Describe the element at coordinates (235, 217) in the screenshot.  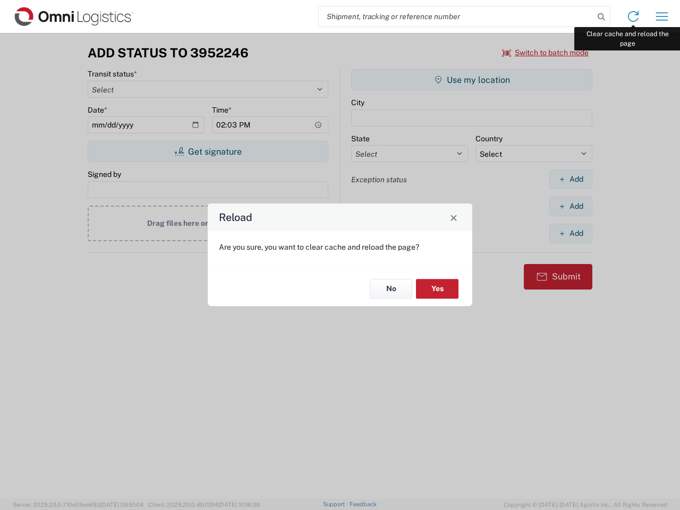
I see `h4: Reload` at that location.